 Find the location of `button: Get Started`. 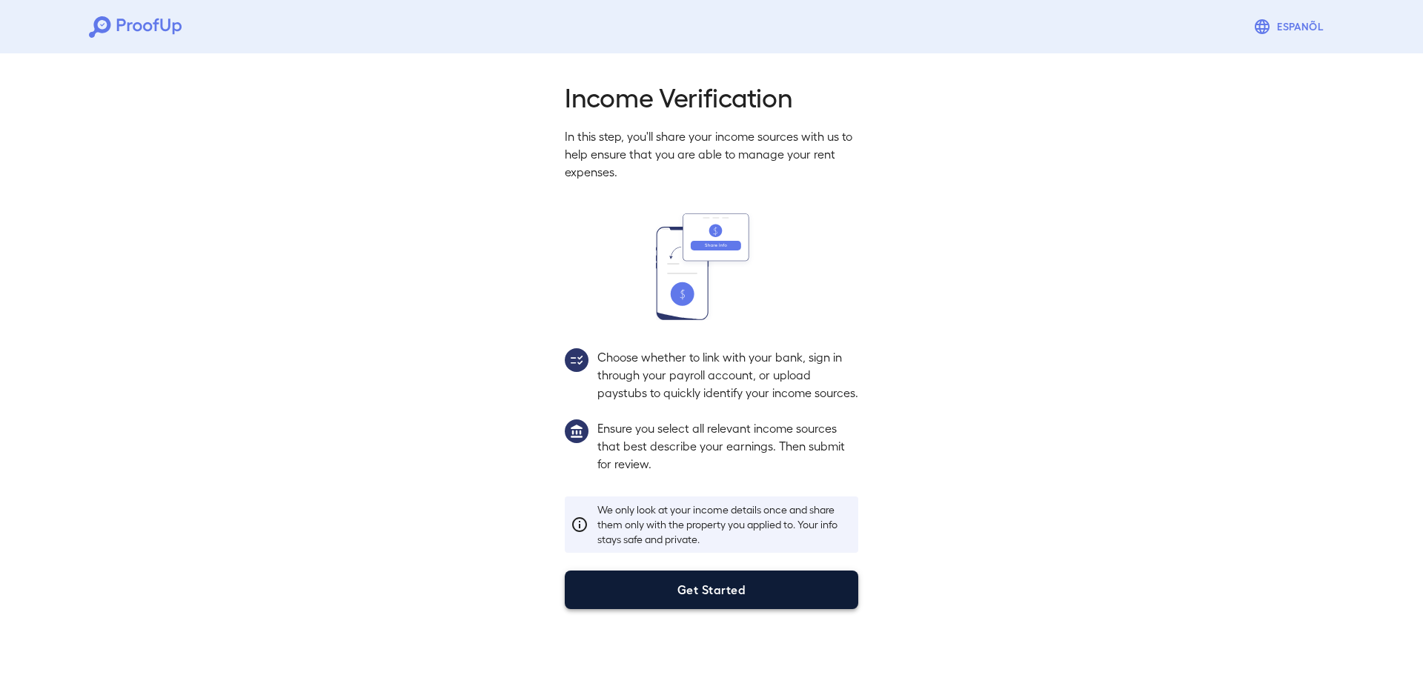

button: Get Started is located at coordinates (711, 590).